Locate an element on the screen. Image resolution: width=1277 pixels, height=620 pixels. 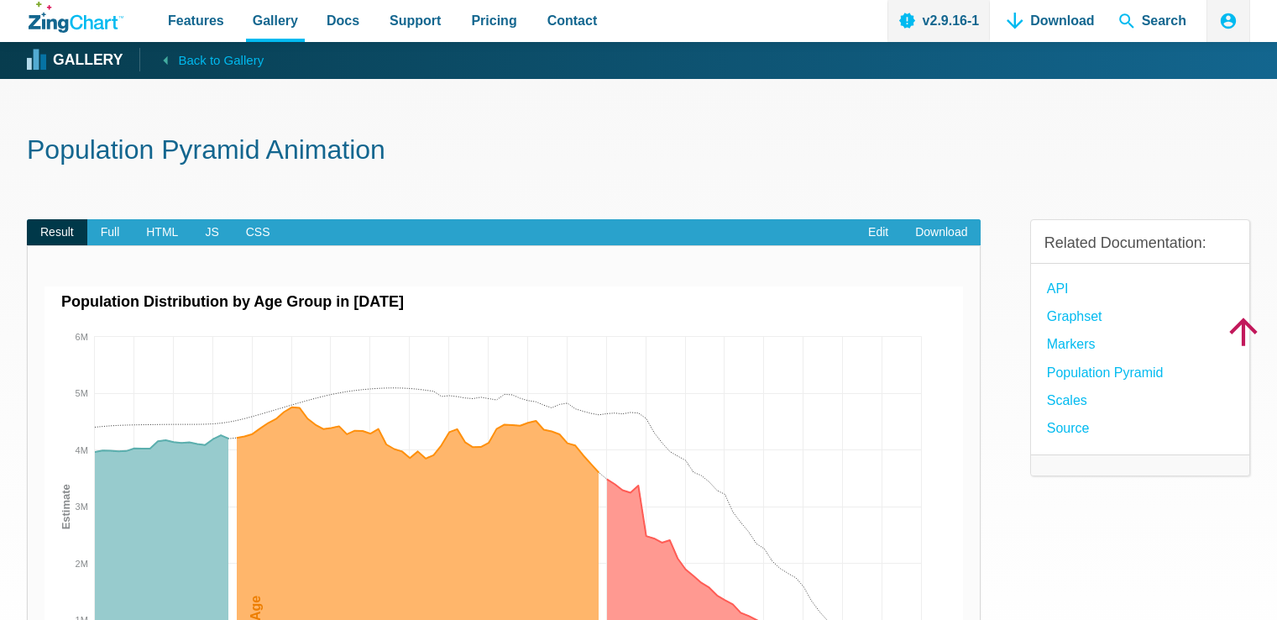
h3: Related Documentation: is located at coordinates (1140, 243).